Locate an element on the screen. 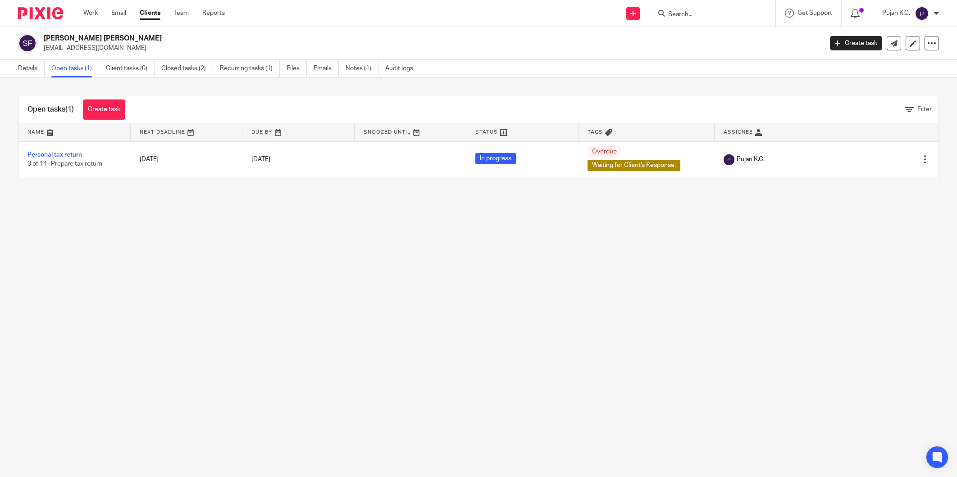  a: Clients is located at coordinates (150, 13).